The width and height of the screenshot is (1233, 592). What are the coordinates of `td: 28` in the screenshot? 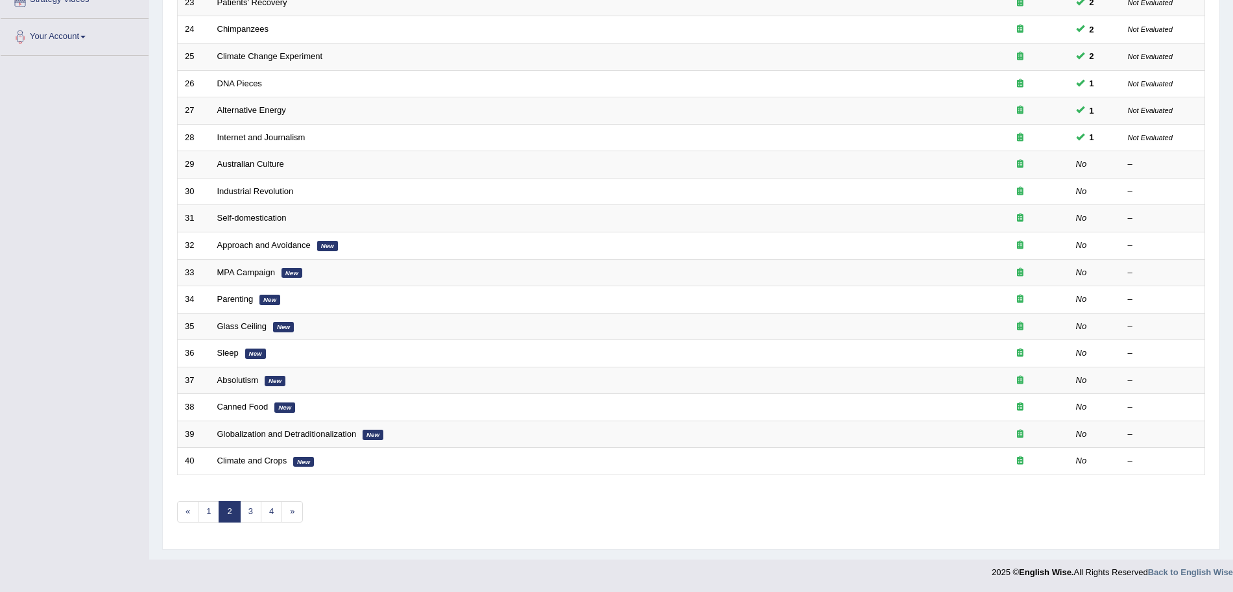 It's located at (194, 137).